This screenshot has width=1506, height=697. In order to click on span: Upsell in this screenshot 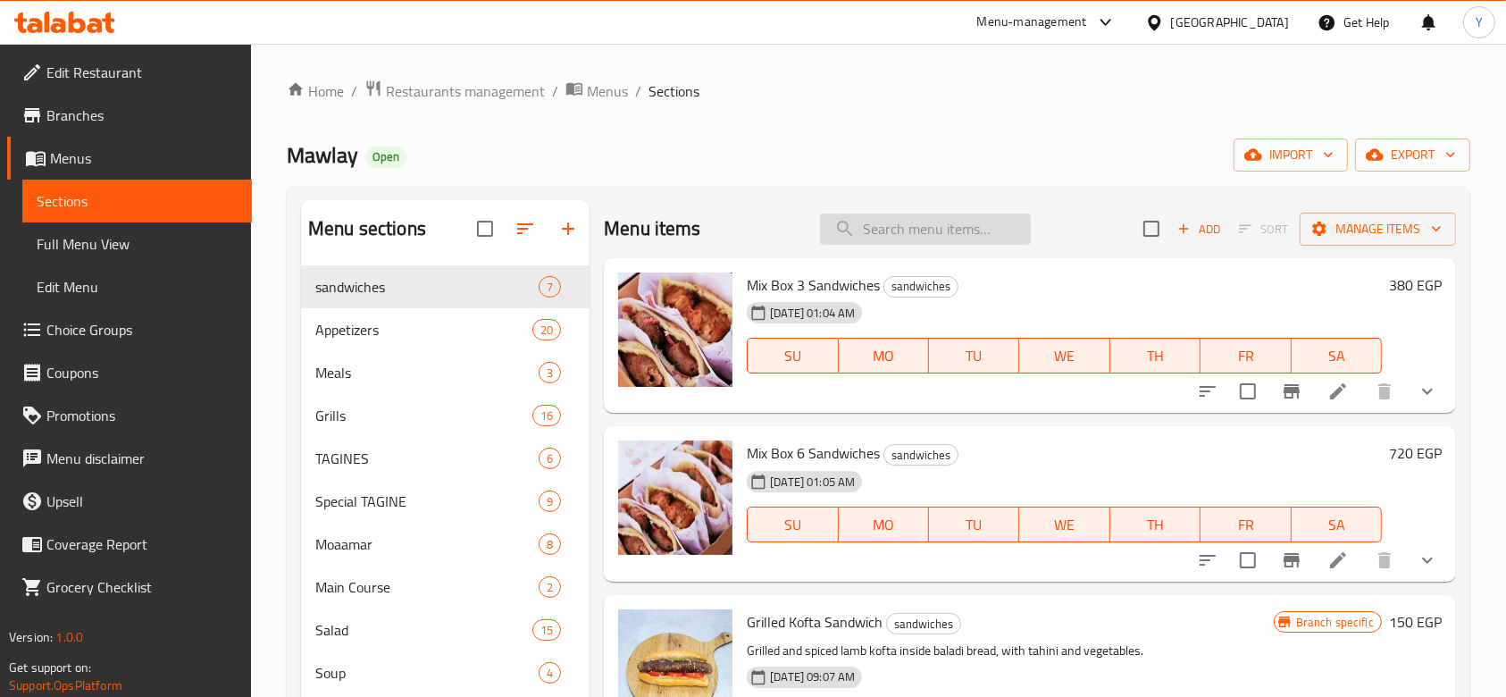, I will do `click(142, 501)`.